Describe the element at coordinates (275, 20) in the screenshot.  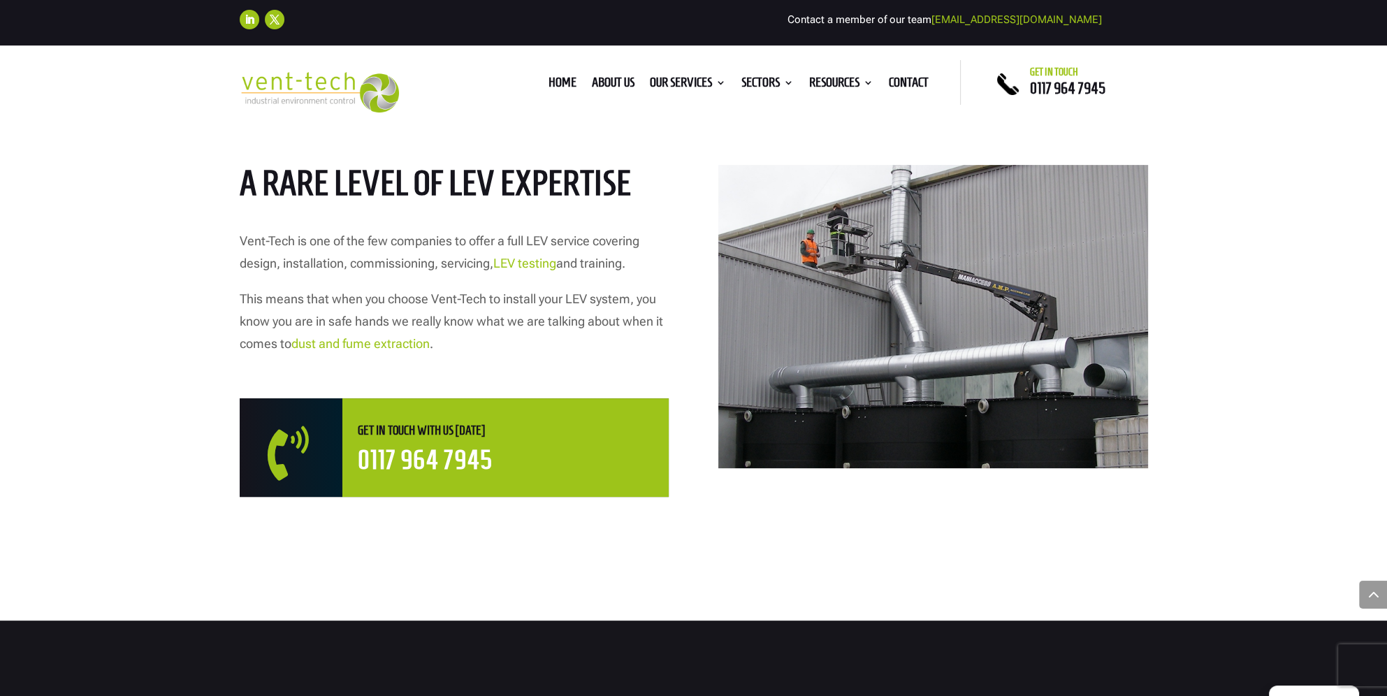
I see `a: Follow on X` at that location.